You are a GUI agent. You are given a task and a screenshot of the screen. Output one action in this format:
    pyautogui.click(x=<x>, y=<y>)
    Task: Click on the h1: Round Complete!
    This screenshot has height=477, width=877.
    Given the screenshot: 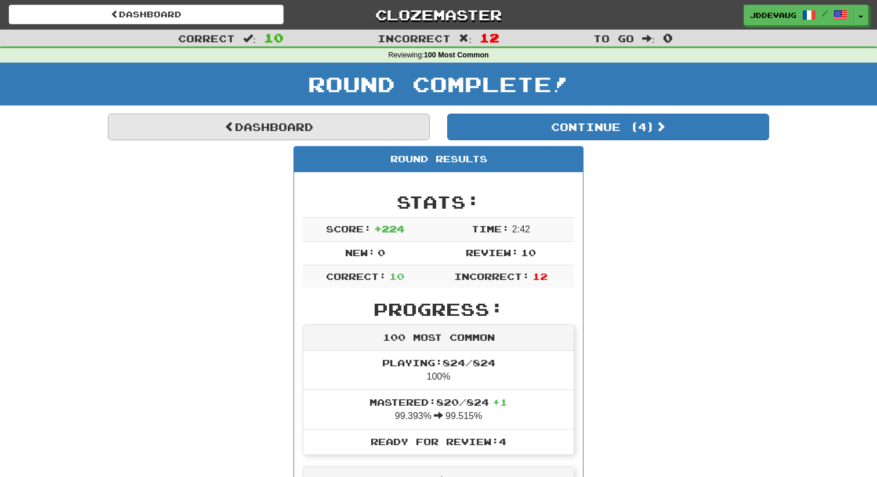 What is the action you would take?
    pyautogui.click(x=438, y=84)
    